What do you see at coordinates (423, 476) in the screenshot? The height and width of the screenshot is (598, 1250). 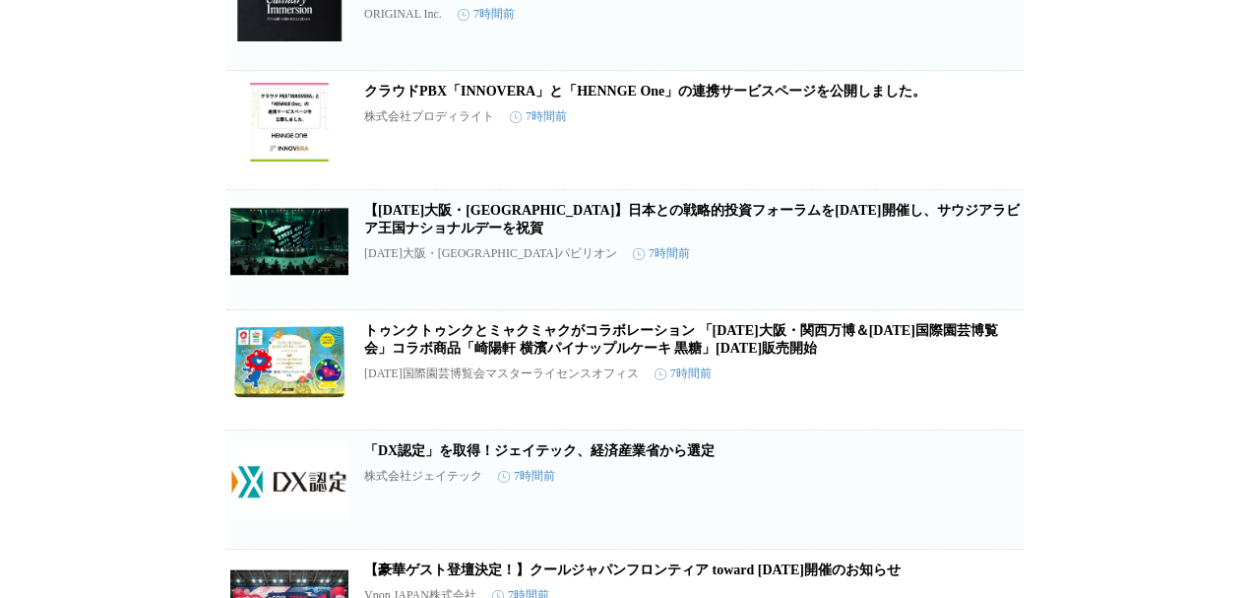 I see `p: 株式会社ジェイテック` at bounding box center [423, 476].